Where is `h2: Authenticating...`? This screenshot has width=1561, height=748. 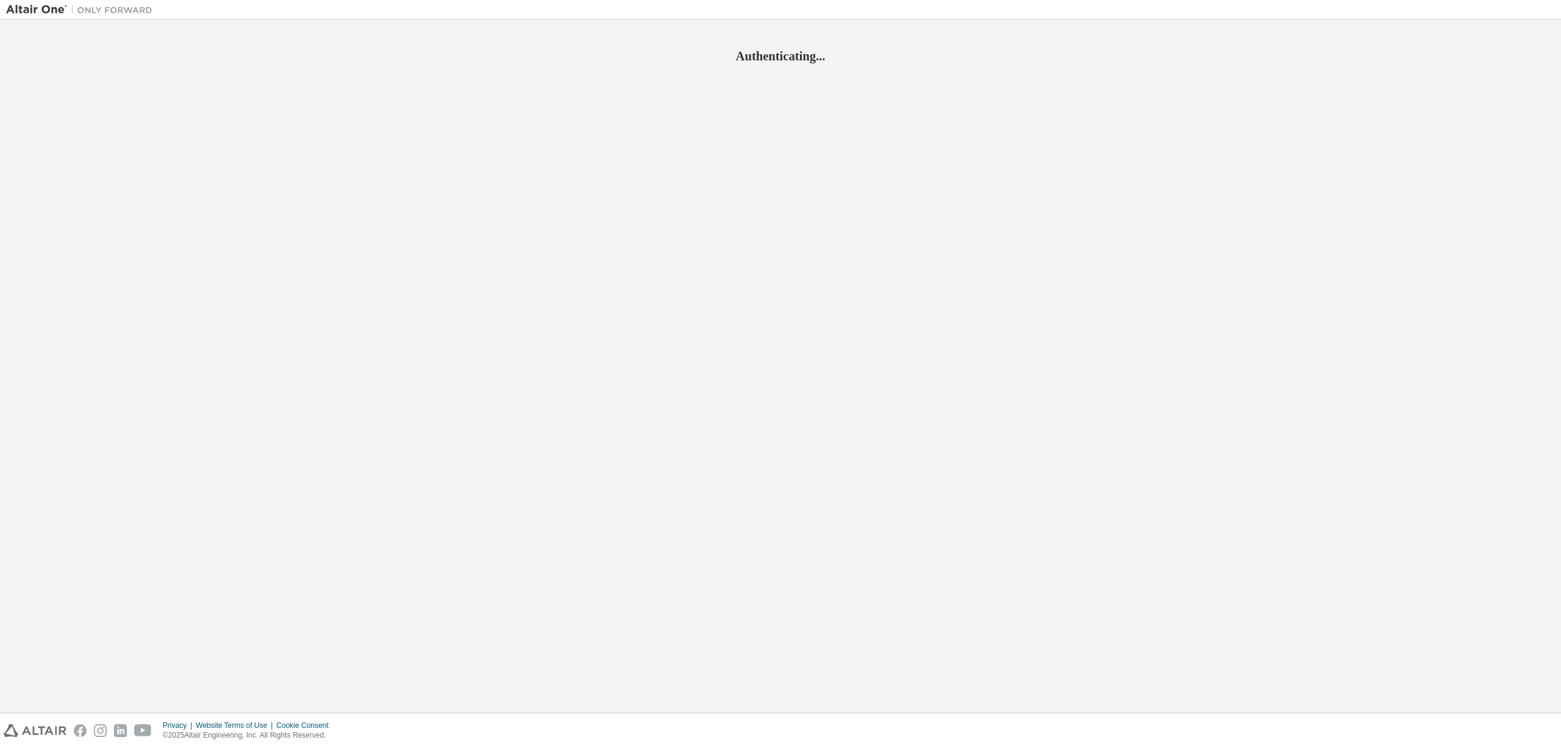
h2: Authenticating... is located at coordinates (781, 56).